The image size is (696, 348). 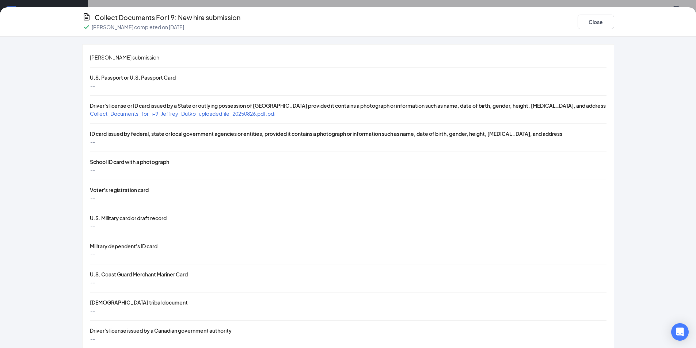 What do you see at coordinates (129, 162) in the screenshot?
I see `span: School ID card with a photograph` at bounding box center [129, 162].